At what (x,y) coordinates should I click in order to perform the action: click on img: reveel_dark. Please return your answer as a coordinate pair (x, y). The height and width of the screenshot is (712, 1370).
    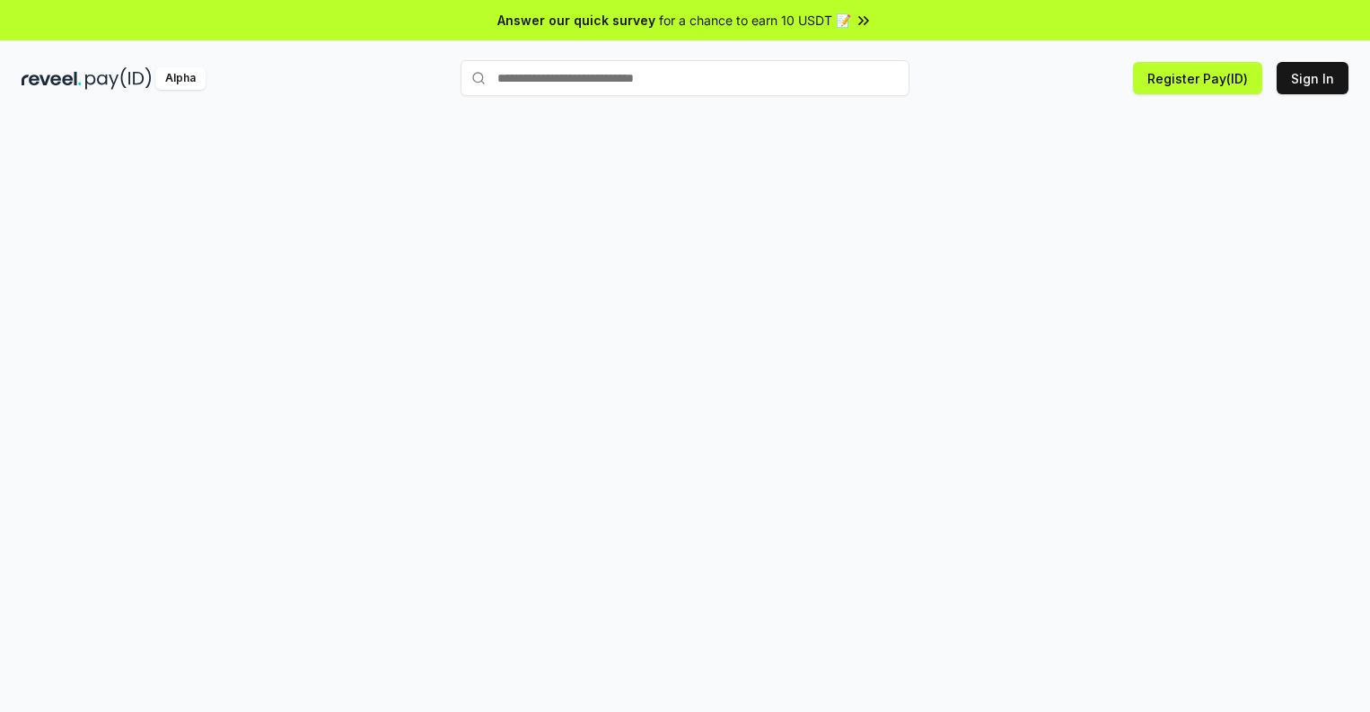
    Looking at the image, I should click on (51, 78).